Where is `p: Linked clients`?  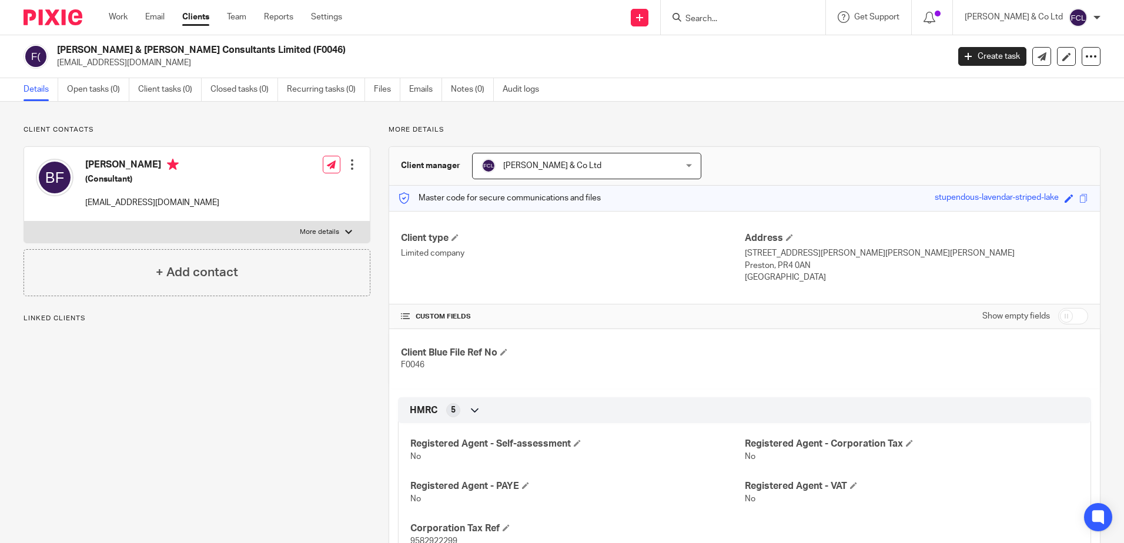
p: Linked clients is located at coordinates (197, 319).